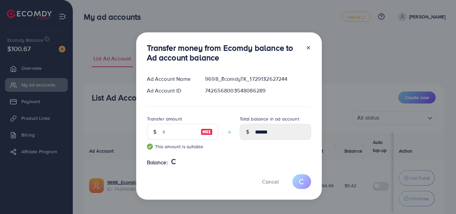 The width and height of the screenshot is (456, 214). Describe the element at coordinates (270, 181) in the screenshot. I see `button: Cancel` at that location.